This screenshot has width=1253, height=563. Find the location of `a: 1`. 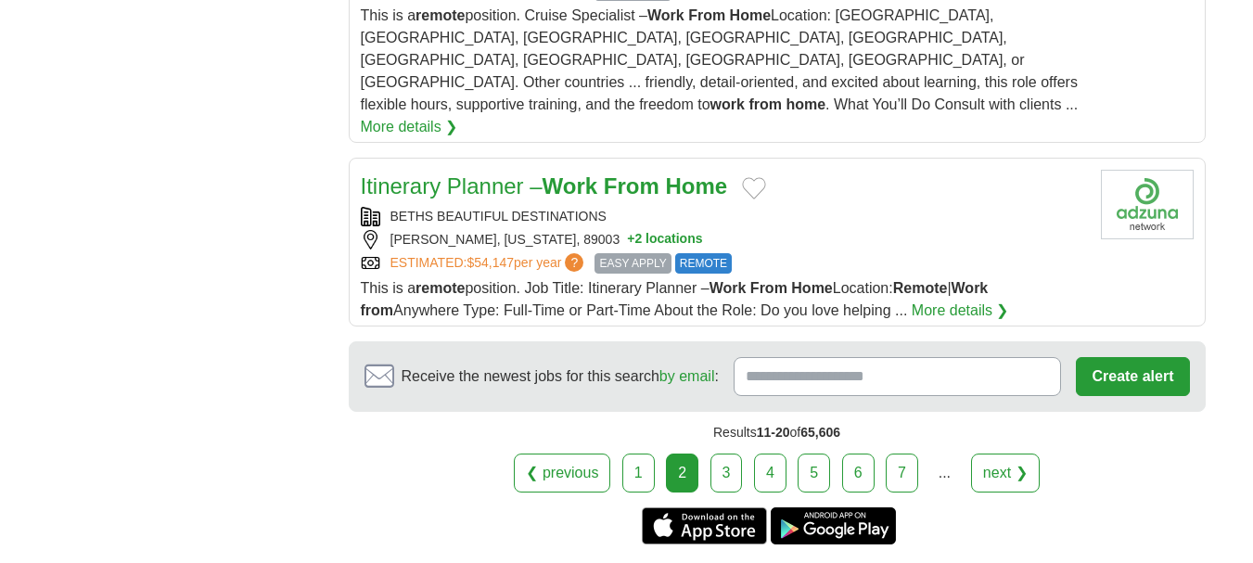

a: 1 is located at coordinates (638, 473).